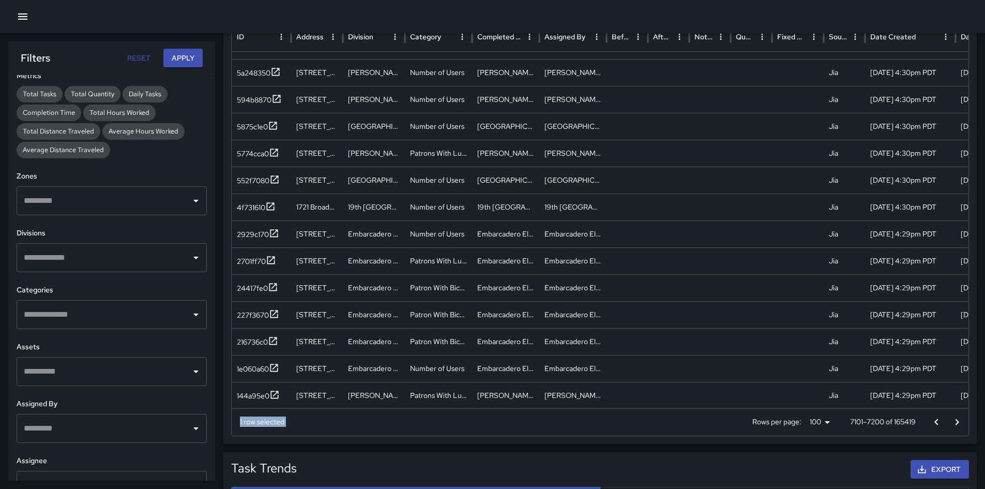 The width and height of the screenshot is (985, 489). I want to click on div: Embarcadero Elevator Platform, so click(506, 368).